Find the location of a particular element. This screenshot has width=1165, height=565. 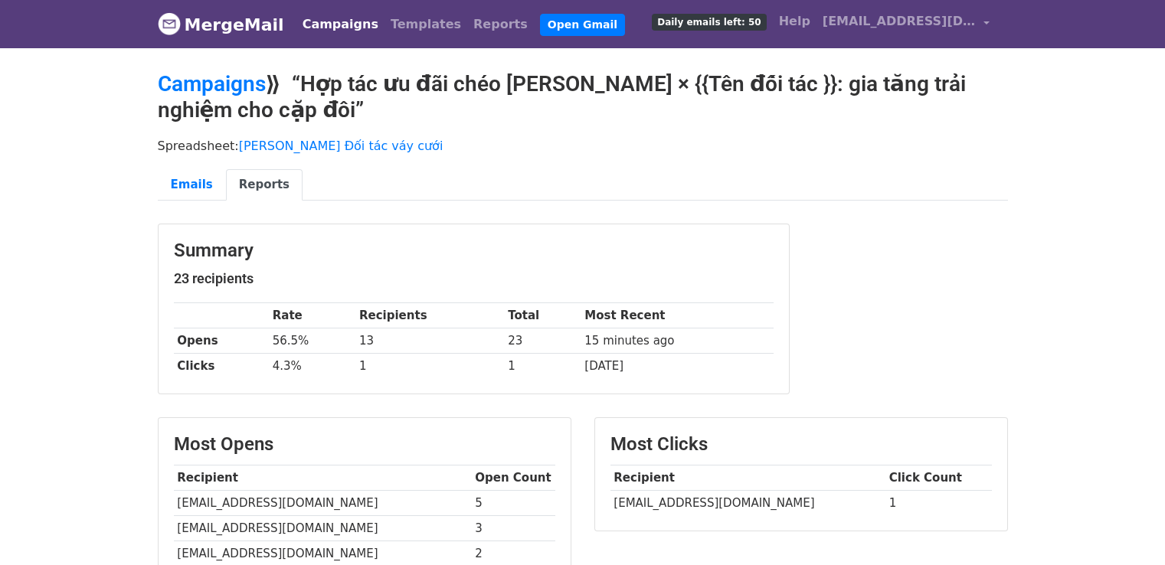

th: Open Count is located at coordinates (513, 478).